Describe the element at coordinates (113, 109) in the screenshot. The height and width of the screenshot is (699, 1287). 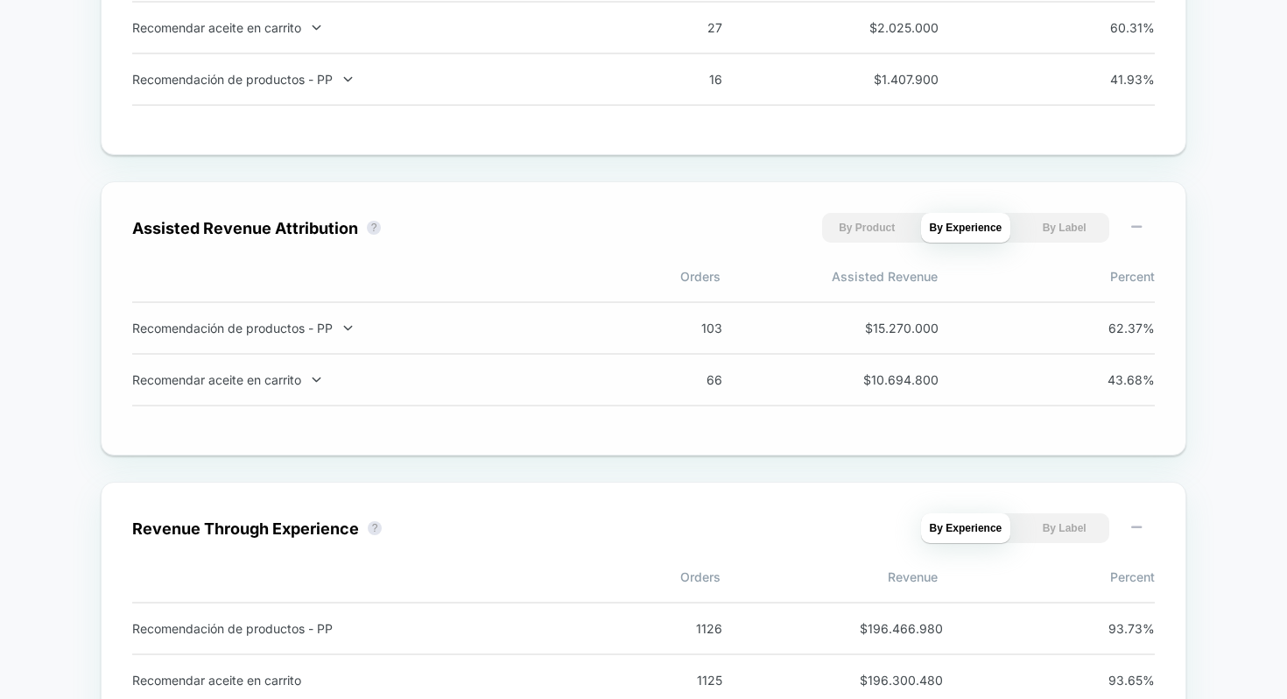
I see `div: Dominio` at that location.